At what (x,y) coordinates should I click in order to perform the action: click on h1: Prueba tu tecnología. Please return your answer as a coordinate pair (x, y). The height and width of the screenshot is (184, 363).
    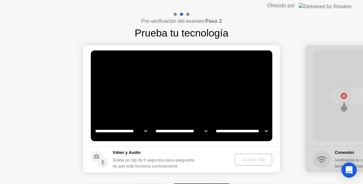
    Looking at the image, I should click on (181, 33).